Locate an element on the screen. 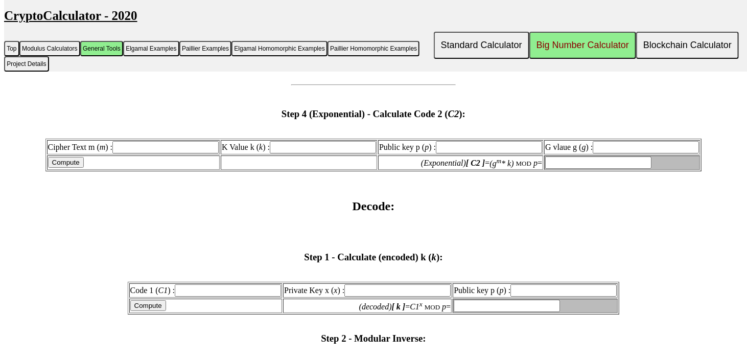  td: Cipher Text m ( ) : is located at coordinates (133, 147).